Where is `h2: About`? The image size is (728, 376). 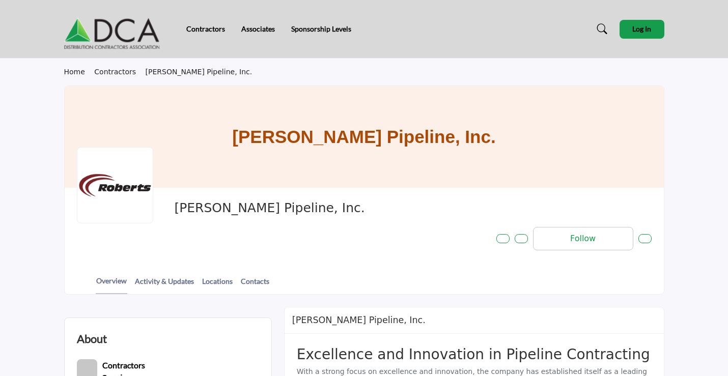 h2: About is located at coordinates (92, 339).